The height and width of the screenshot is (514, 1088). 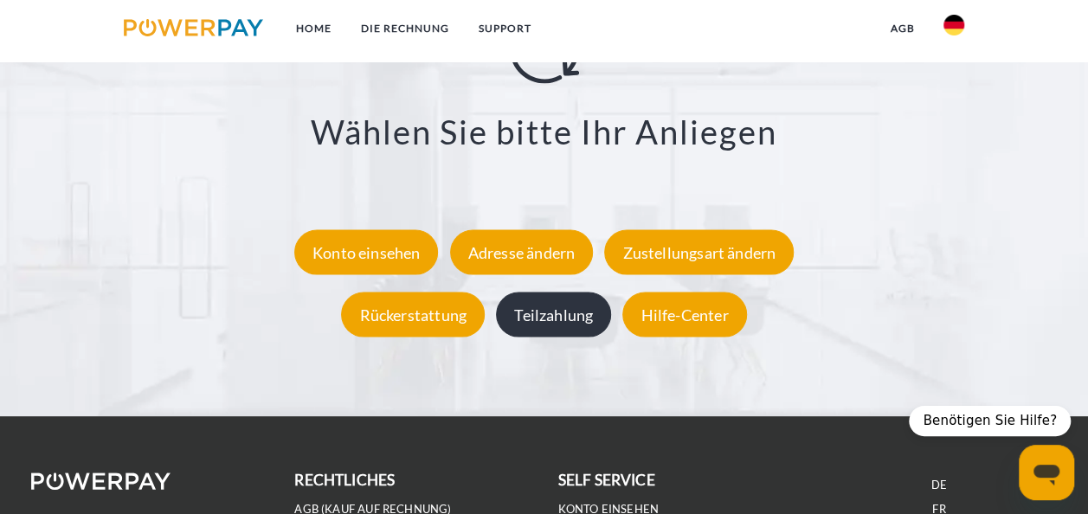 I want to click on a: agb, so click(x=902, y=29).